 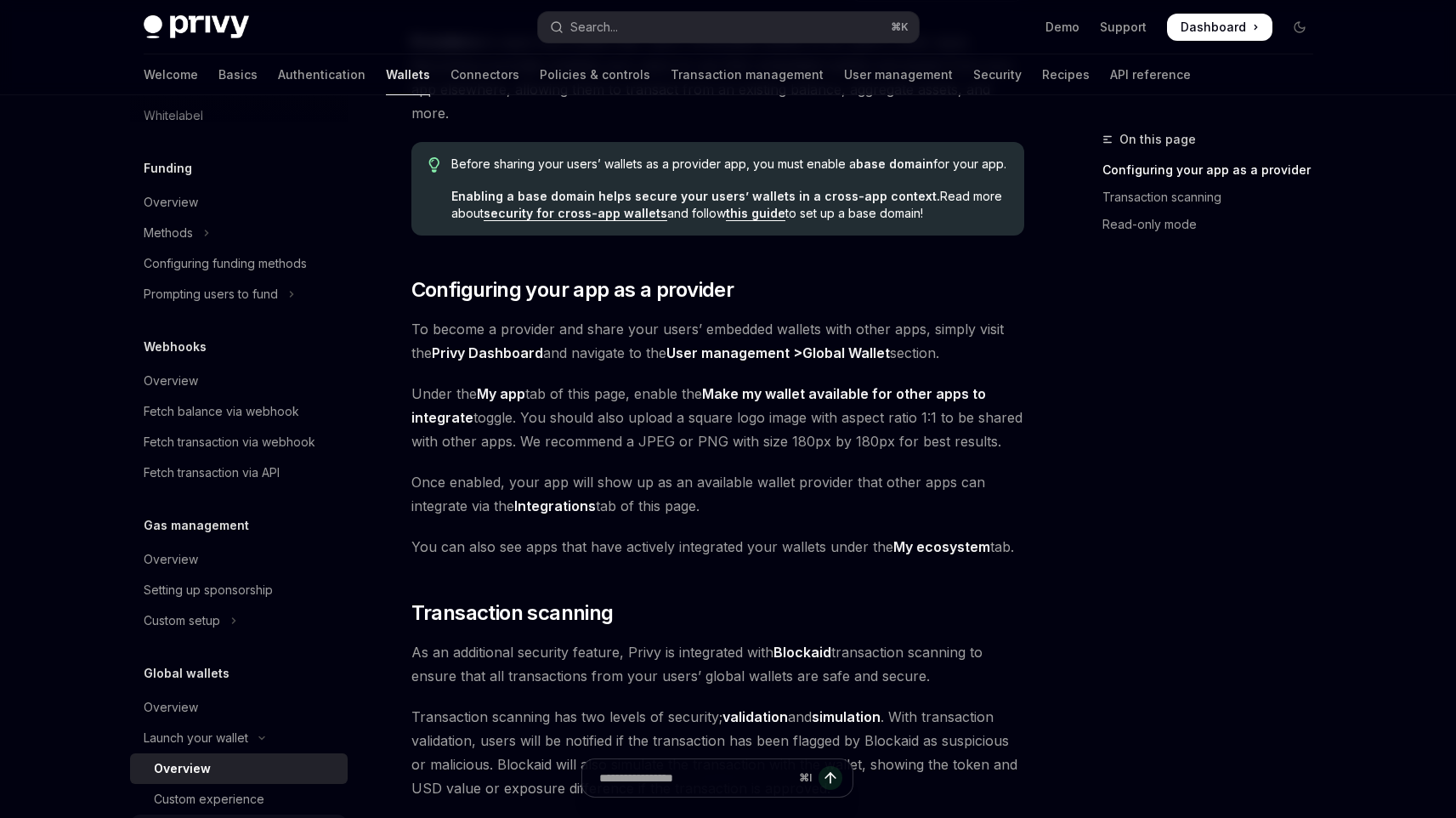 I want to click on div: Custom setup, so click(x=182, y=621).